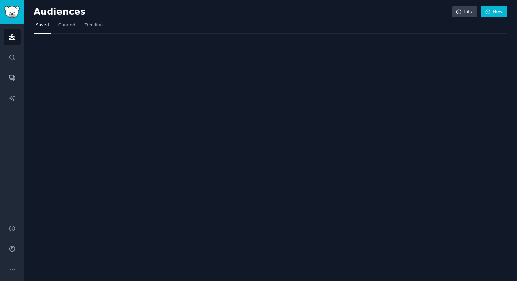  What do you see at coordinates (67, 27) in the screenshot?
I see `a: Curated` at bounding box center [67, 27].